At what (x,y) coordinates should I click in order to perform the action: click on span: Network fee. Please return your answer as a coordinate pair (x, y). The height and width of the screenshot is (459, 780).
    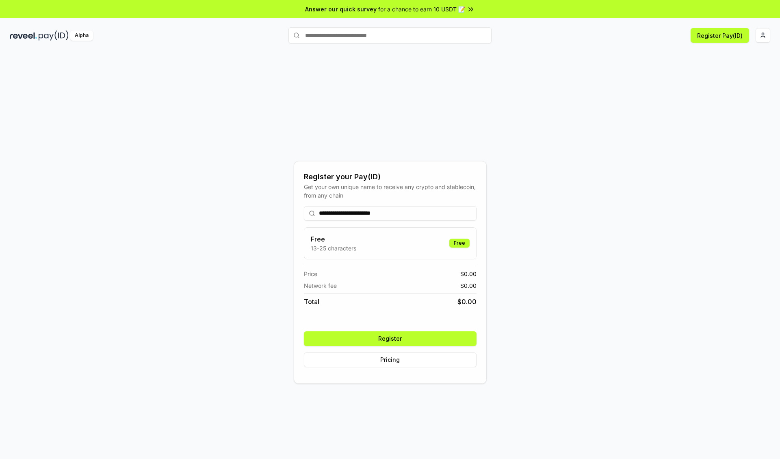
    Looking at the image, I should click on (320, 285).